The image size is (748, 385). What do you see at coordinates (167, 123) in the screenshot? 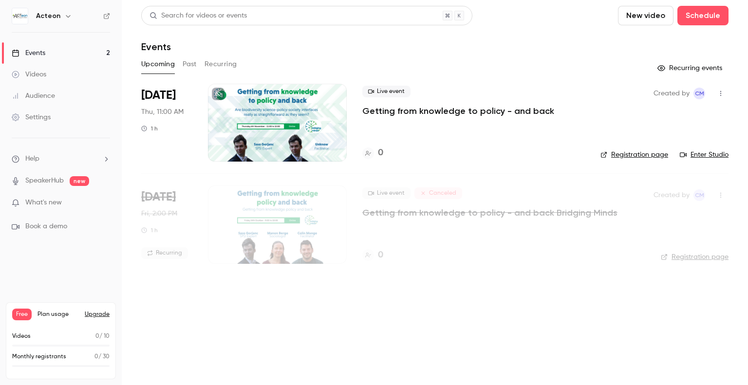
I see `div: Nov 6 Thu, 11:00 AM (Europe/Paris)` at bounding box center [167, 123].